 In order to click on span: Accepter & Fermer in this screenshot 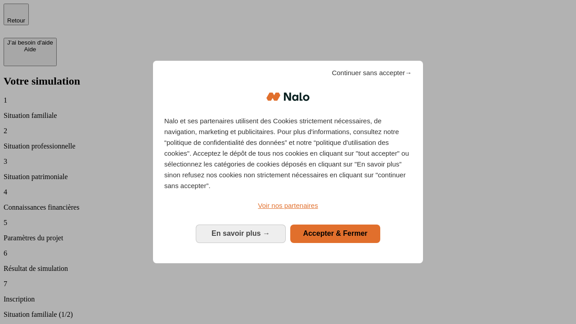, I will do `click(335, 233)`.